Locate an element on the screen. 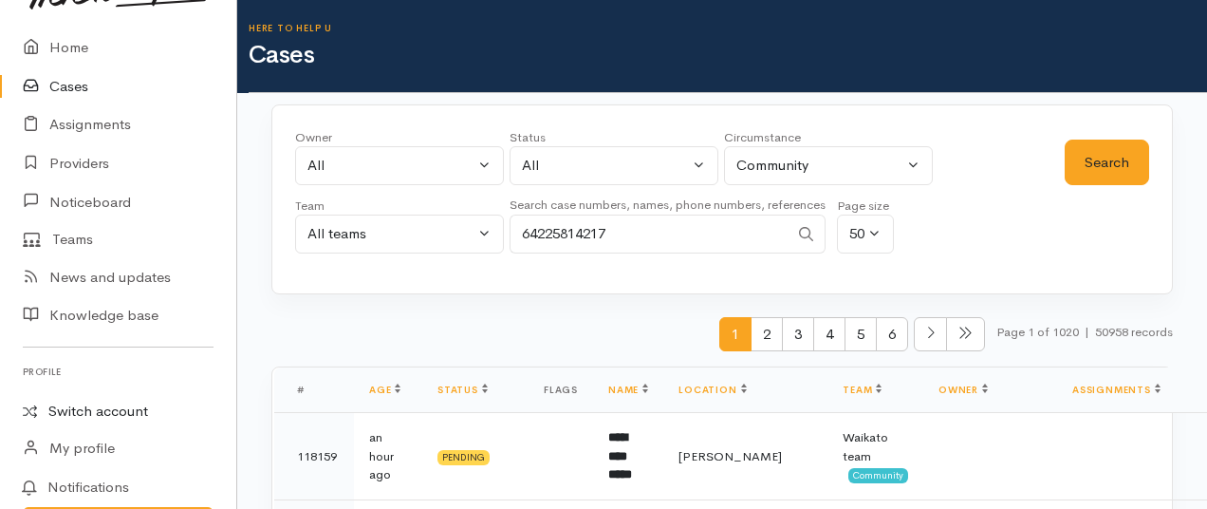  button: Community is located at coordinates (828, 165).